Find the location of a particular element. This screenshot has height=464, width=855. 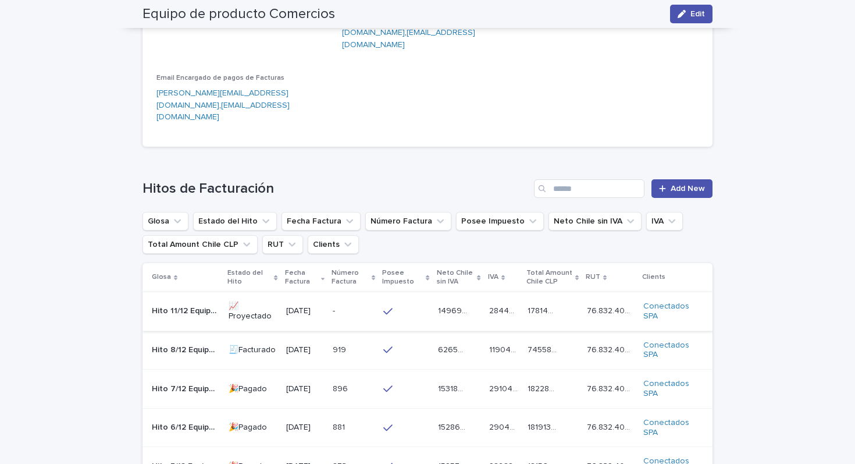

h1: Hitos de Facturación is located at coordinates (336, 188).